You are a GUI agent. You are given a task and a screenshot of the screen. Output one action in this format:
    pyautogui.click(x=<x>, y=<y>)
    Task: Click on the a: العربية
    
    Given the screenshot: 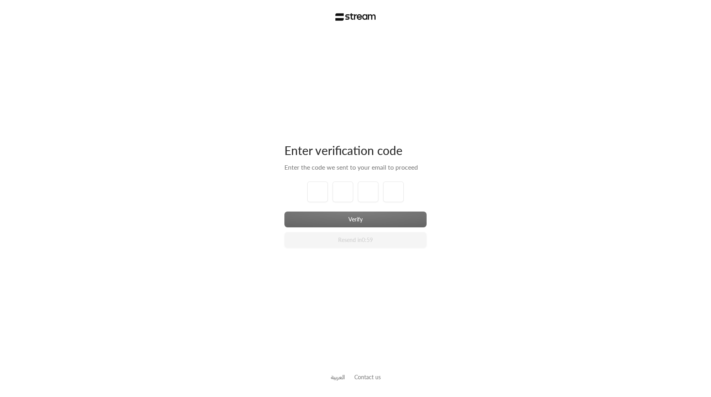 What is the action you would take?
    pyautogui.click(x=338, y=376)
    